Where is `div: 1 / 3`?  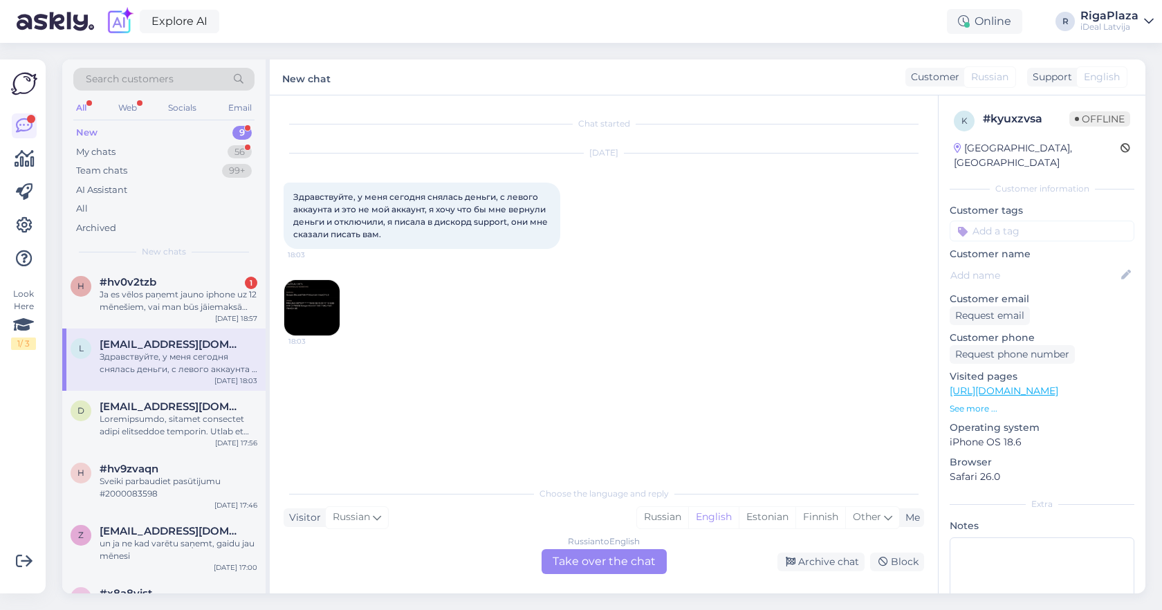
div: 1 / 3 is located at coordinates (24, 344).